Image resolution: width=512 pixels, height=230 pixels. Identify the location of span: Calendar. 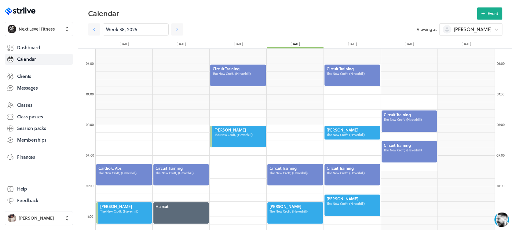
(27, 59).